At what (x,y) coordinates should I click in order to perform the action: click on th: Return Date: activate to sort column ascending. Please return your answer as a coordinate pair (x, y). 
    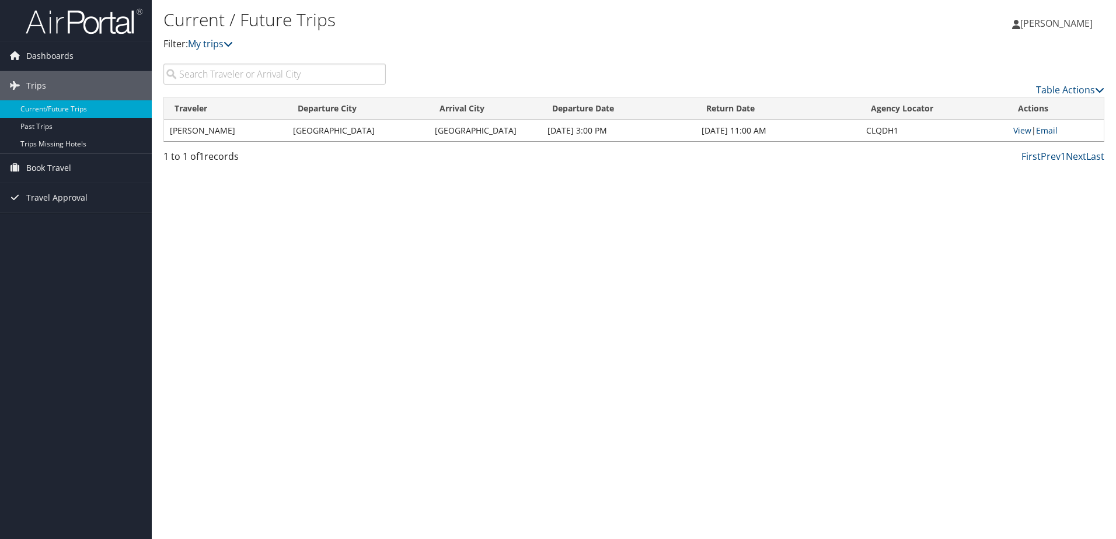
    Looking at the image, I should click on (778, 109).